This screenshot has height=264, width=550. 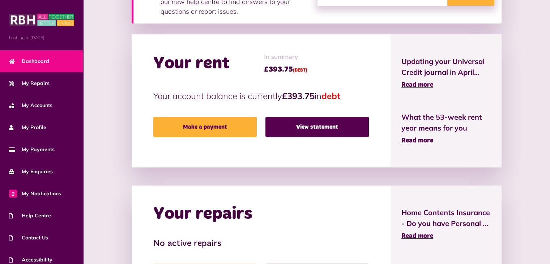 I want to click on span: Home Contents Insurance - Do you have Personal ..., so click(x=446, y=218).